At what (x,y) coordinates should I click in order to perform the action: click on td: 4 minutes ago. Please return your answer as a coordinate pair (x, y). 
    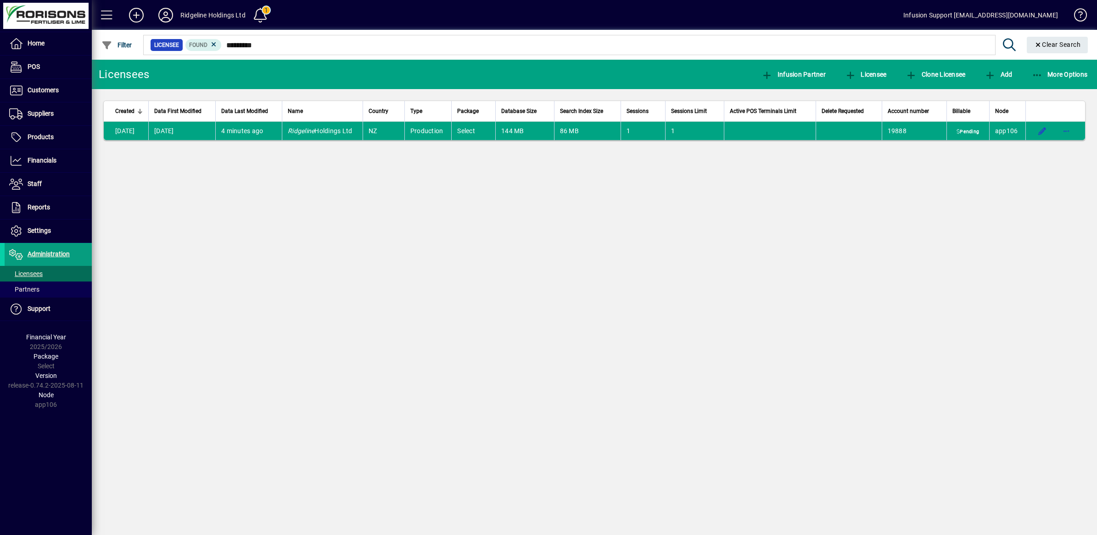
    Looking at the image, I should click on (248, 131).